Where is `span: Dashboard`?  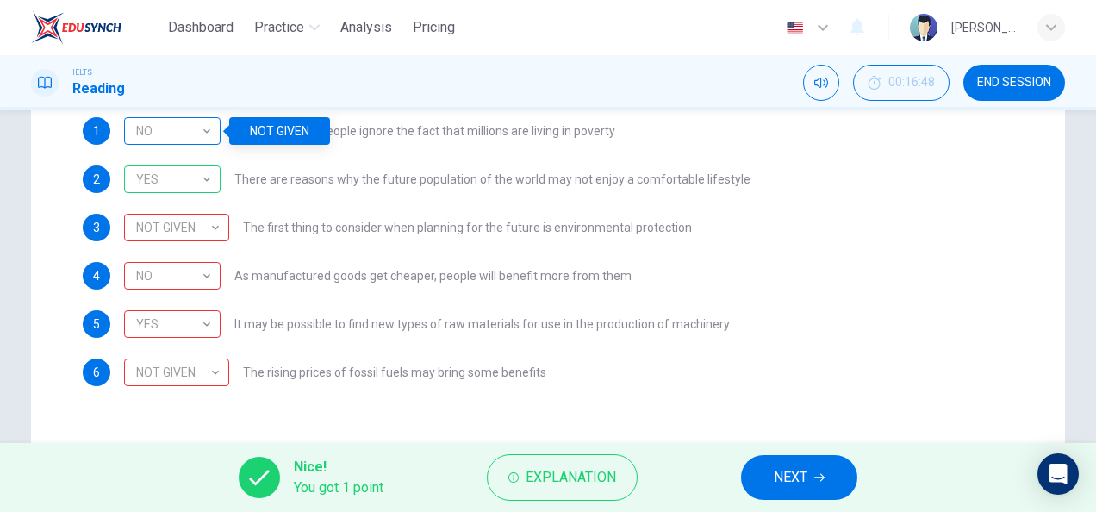
span: Dashboard is located at coordinates (201, 28).